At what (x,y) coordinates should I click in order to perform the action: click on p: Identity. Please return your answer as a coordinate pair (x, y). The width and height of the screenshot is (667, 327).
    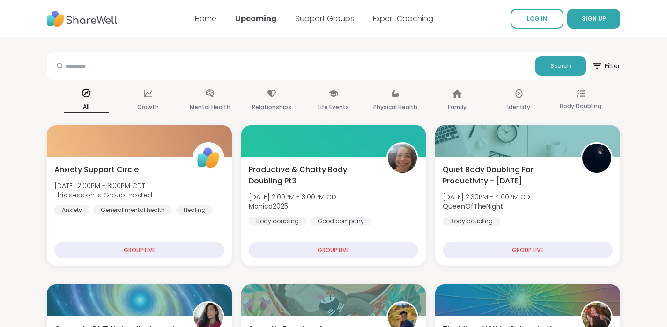
    Looking at the image, I should click on (518, 107).